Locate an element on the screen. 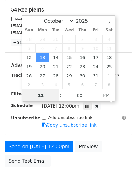  span: October 16, 2025 is located at coordinates (83, 57).